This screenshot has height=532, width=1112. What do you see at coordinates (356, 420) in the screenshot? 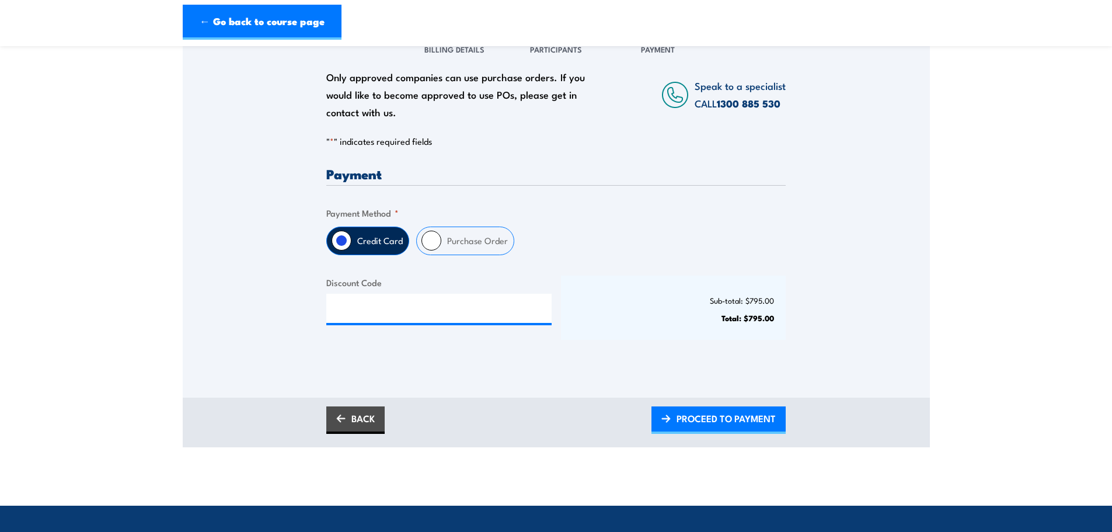
I see `a: BACK` at bounding box center [356, 420].